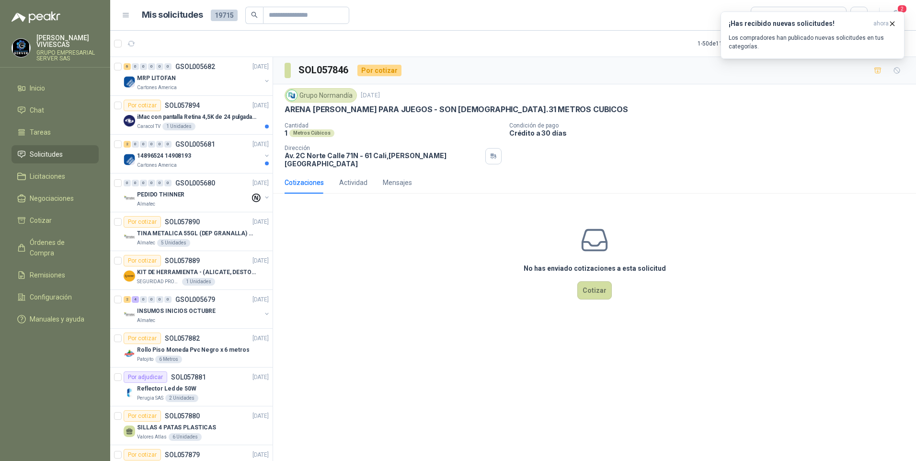 The width and height of the screenshot is (916, 461). I want to click on span: Configuración, so click(51, 297).